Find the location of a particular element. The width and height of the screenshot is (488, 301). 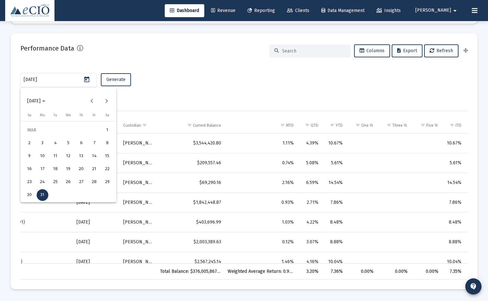

div: 9 is located at coordinates (30, 156).